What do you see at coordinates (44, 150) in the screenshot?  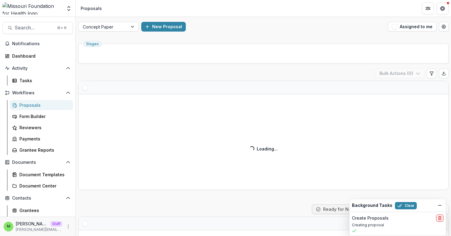 I see `div: Grantee Reports` at bounding box center [44, 150].